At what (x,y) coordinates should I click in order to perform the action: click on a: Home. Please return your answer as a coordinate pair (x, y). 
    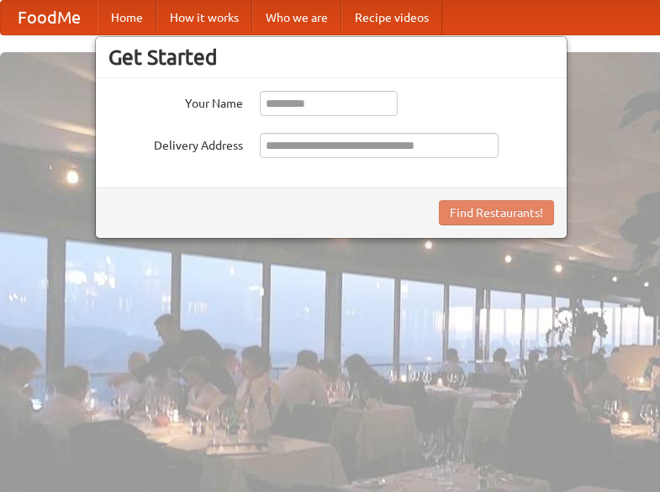
    Looking at the image, I should click on (127, 18).